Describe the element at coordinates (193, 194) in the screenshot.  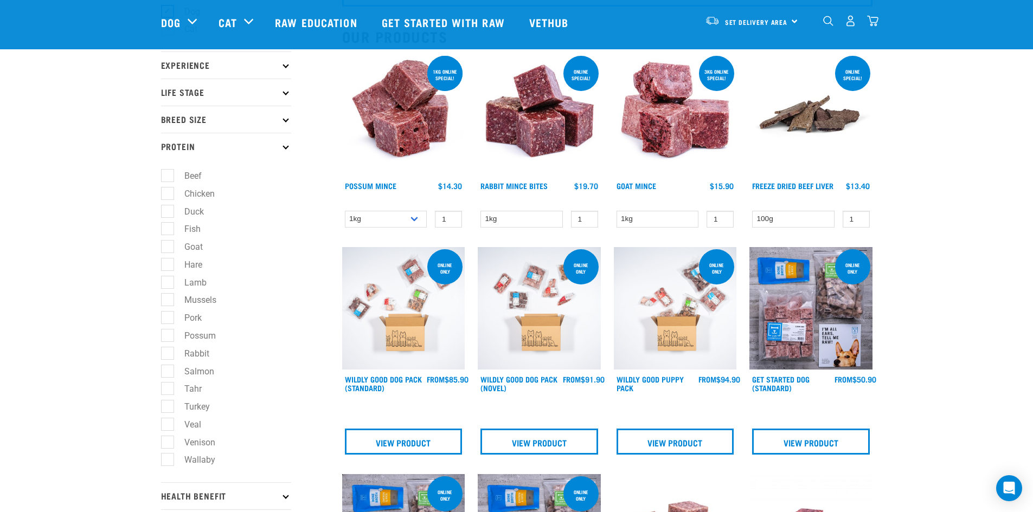
I see `label: Chicken` at that location.